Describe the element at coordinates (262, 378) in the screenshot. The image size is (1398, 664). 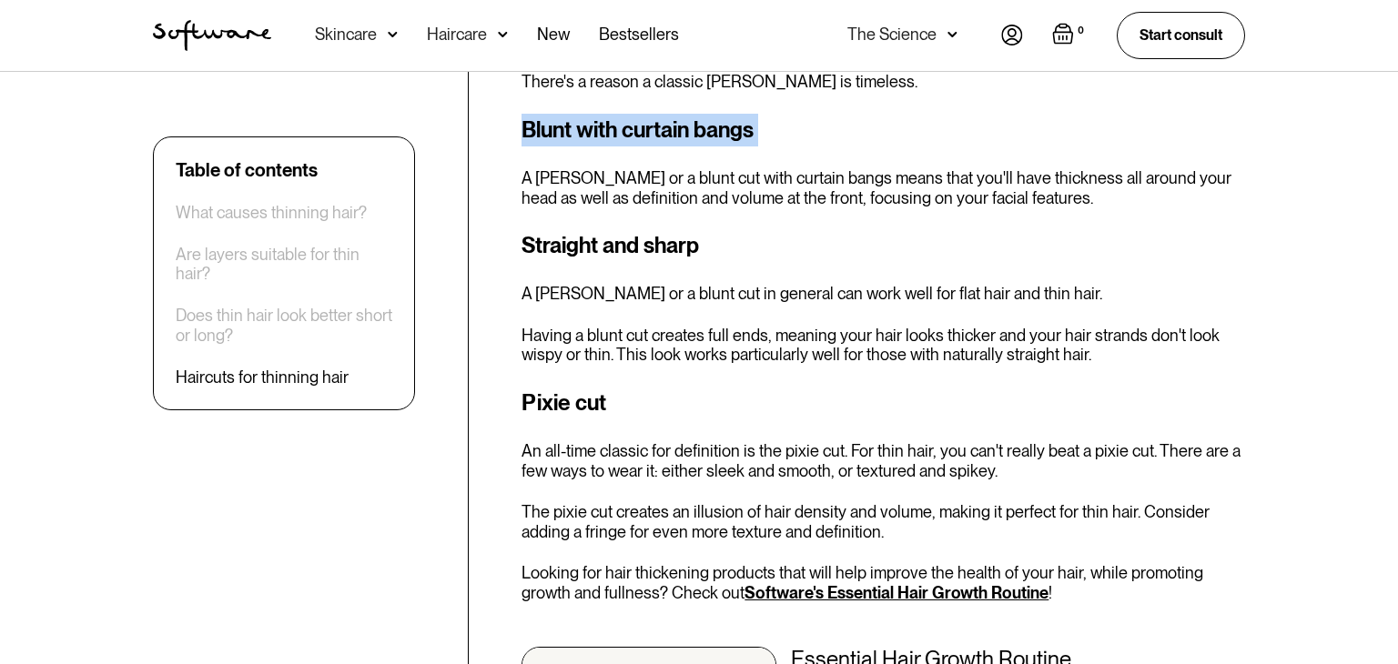
I see `div: Haircuts for thinning hair` at that location.